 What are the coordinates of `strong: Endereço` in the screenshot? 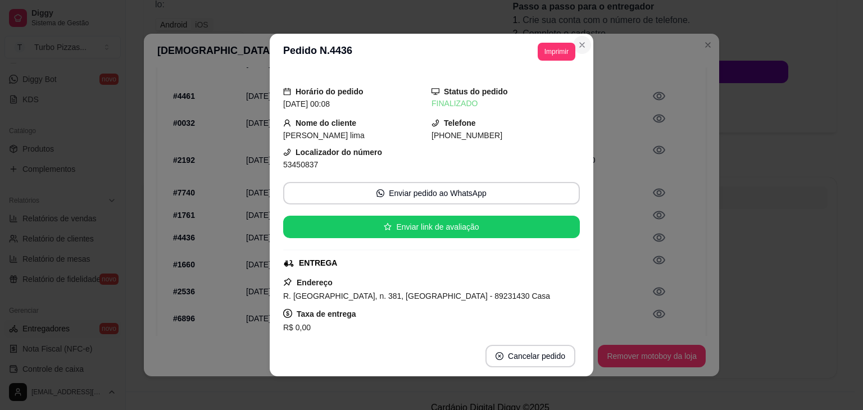 It's located at (315, 283).